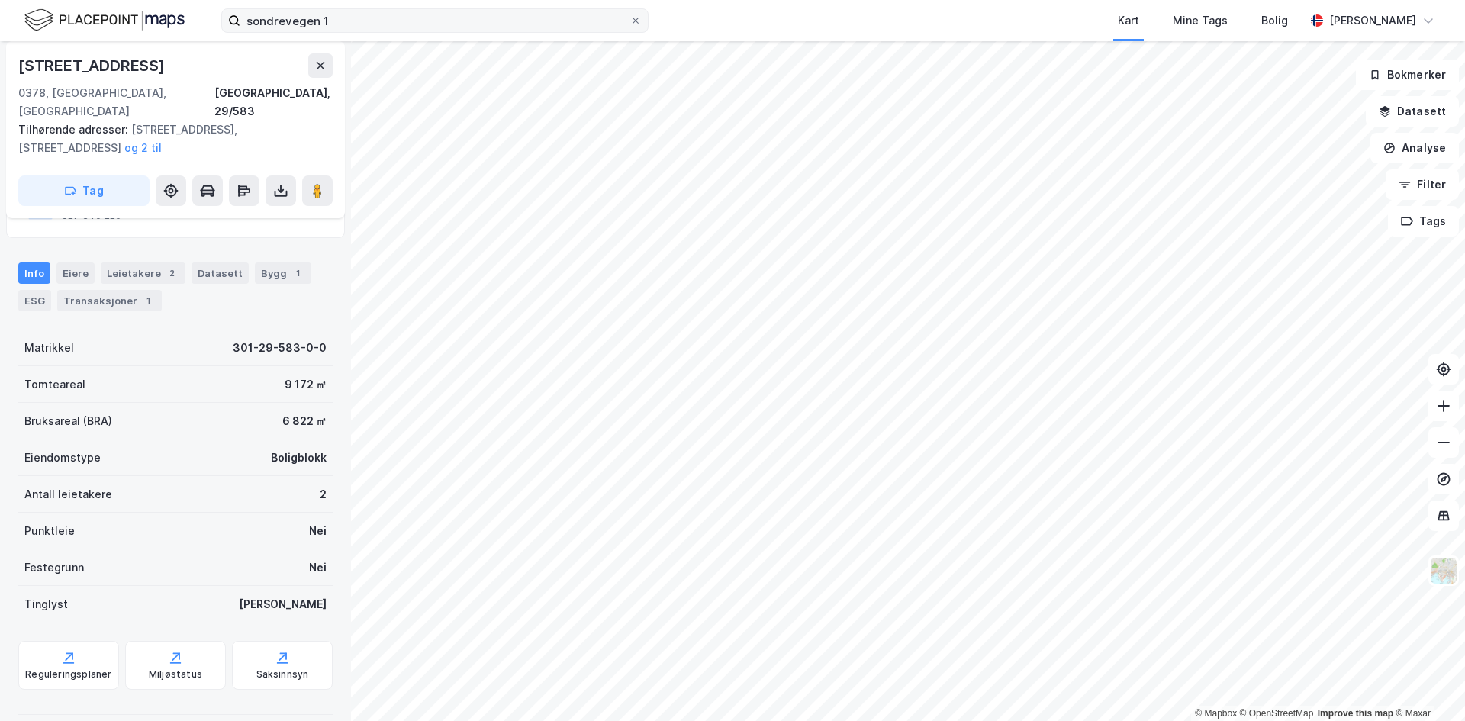  I want to click on img: logo.f888ab2527a4732fd821a326f86c7f29.svg, so click(105, 20).